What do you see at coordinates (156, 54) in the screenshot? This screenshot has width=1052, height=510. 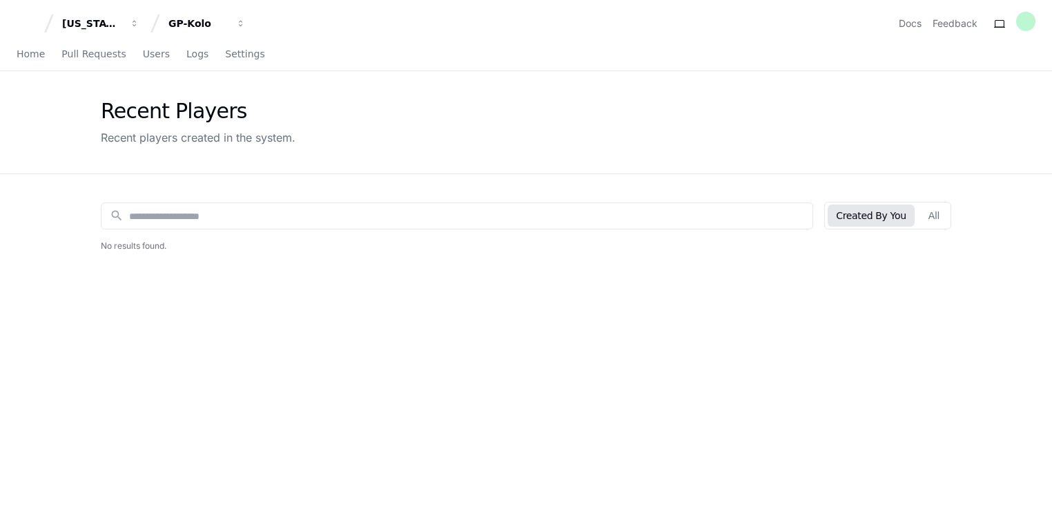 I see `span: Users` at bounding box center [156, 54].